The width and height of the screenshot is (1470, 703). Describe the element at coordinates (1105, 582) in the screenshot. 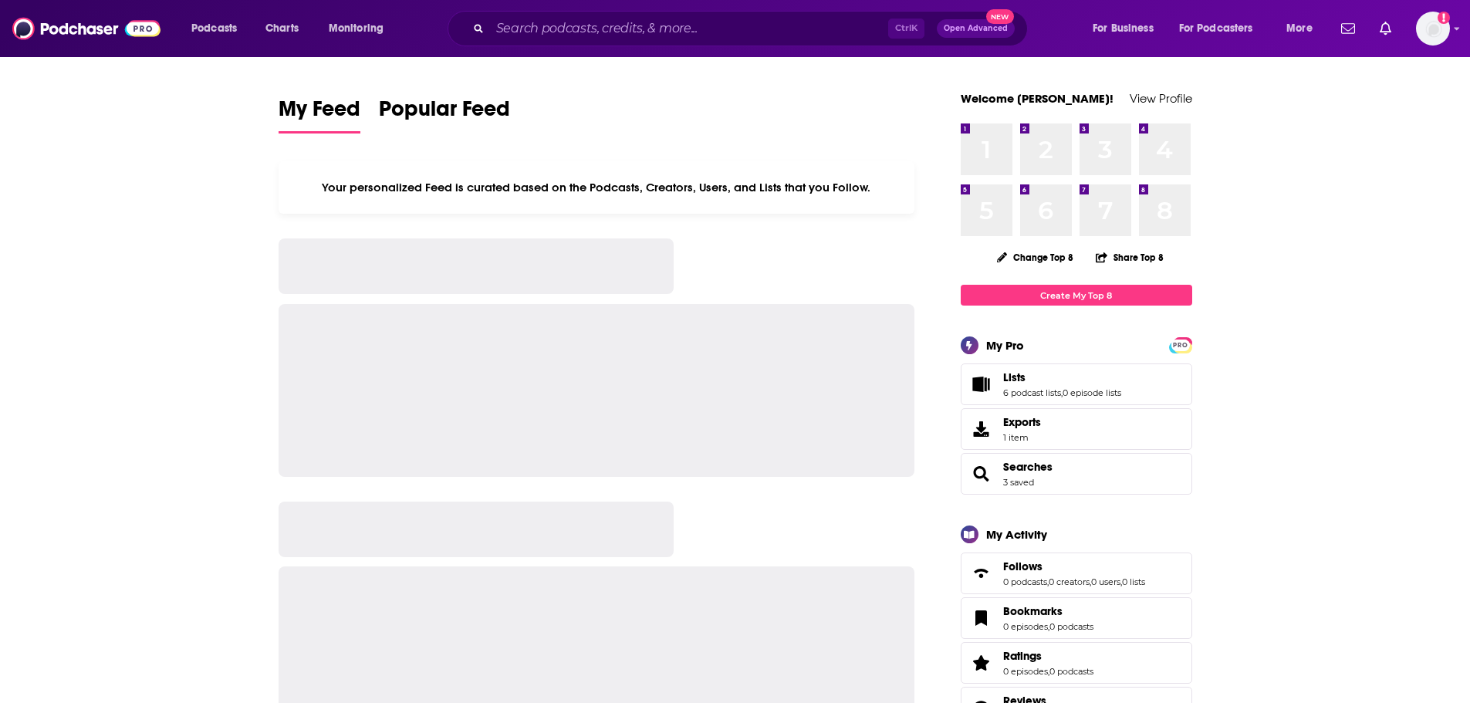

I see `a: 0 users` at that location.